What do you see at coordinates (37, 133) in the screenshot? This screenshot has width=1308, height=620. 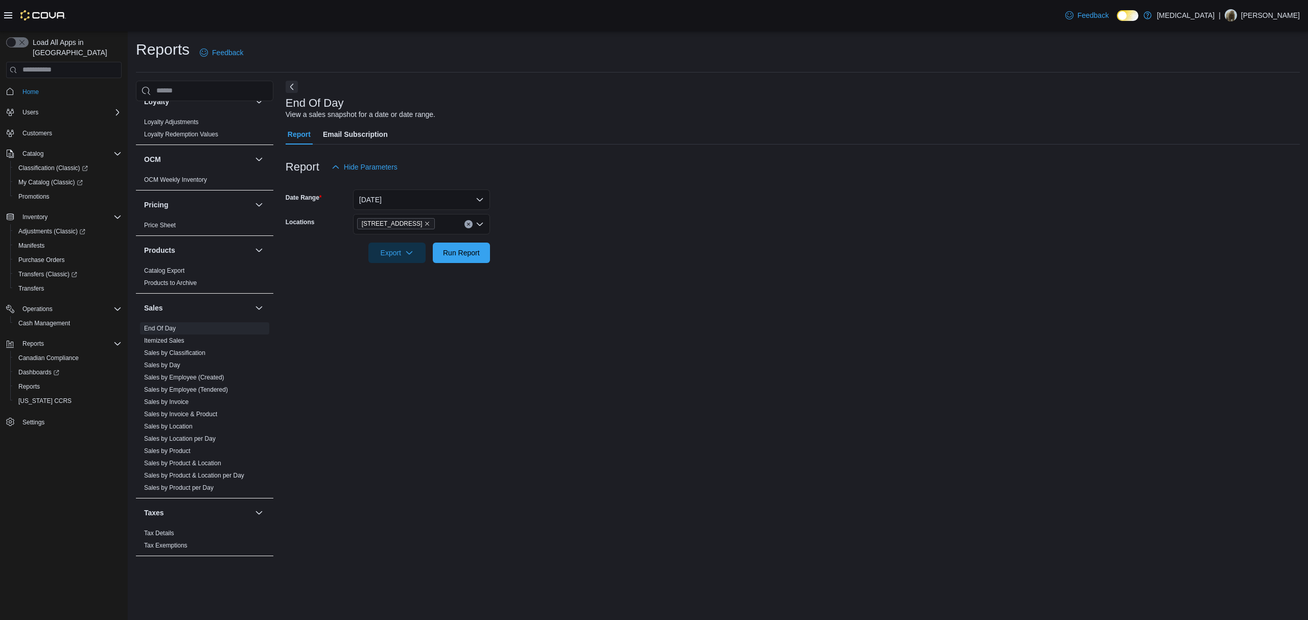 I see `a: Customers` at bounding box center [37, 133].